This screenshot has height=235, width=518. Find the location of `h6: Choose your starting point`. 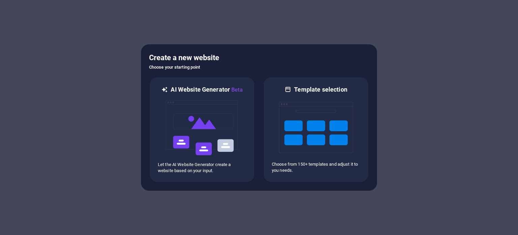

h6: Choose your starting point is located at coordinates (259, 67).